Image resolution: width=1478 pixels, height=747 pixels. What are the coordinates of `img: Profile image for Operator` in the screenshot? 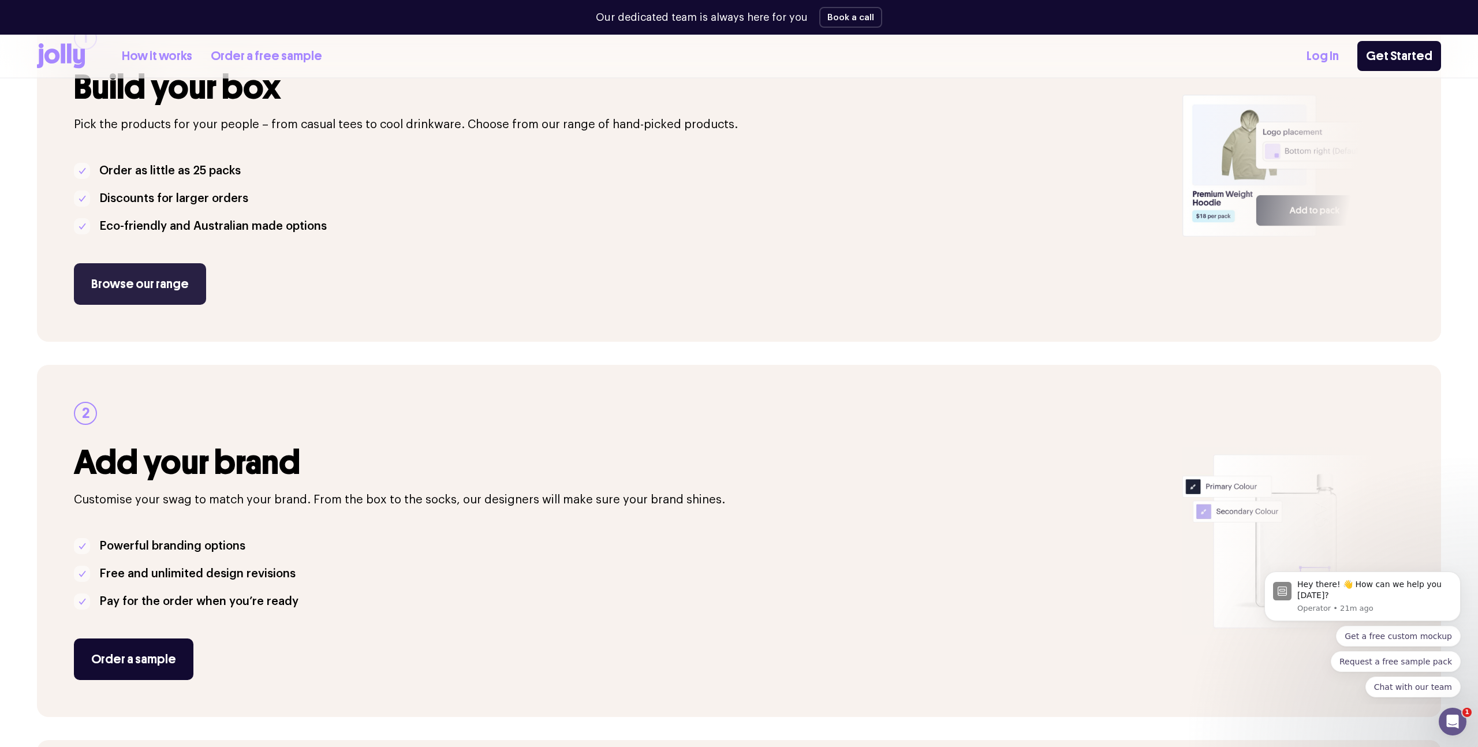 It's located at (35, 30).